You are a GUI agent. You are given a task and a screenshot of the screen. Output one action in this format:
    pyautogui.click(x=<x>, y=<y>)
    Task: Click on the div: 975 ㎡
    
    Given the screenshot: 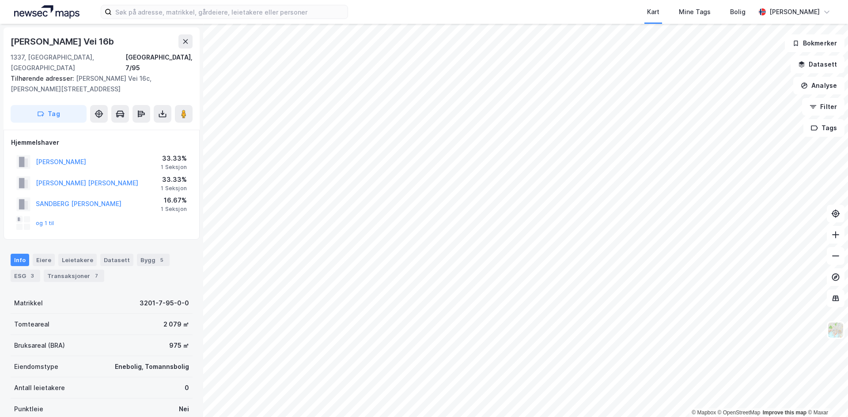 What is the action you would take?
    pyautogui.click(x=179, y=346)
    